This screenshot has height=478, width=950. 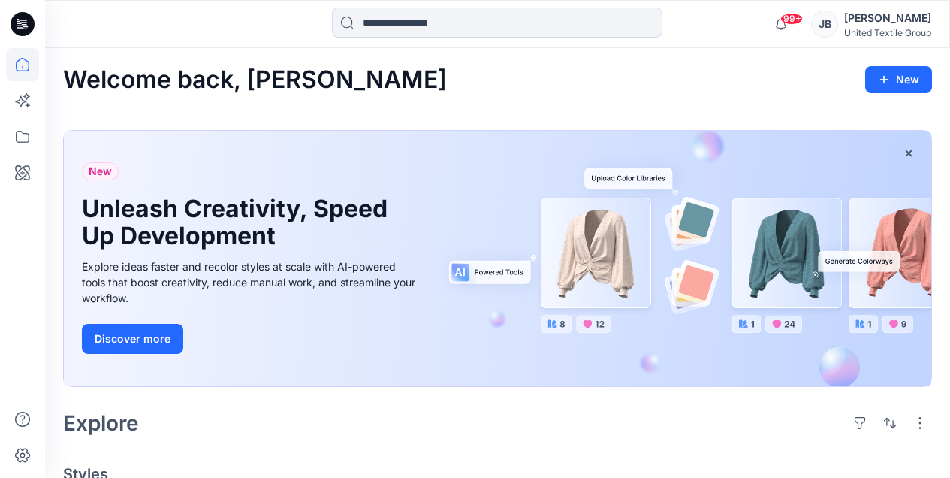 What do you see at coordinates (251, 282) in the screenshot?
I see `div: Explore ideas faster and recolor styles at scale with AI-powered tools that boost creativity, red...` at bounding box center [251, 282].